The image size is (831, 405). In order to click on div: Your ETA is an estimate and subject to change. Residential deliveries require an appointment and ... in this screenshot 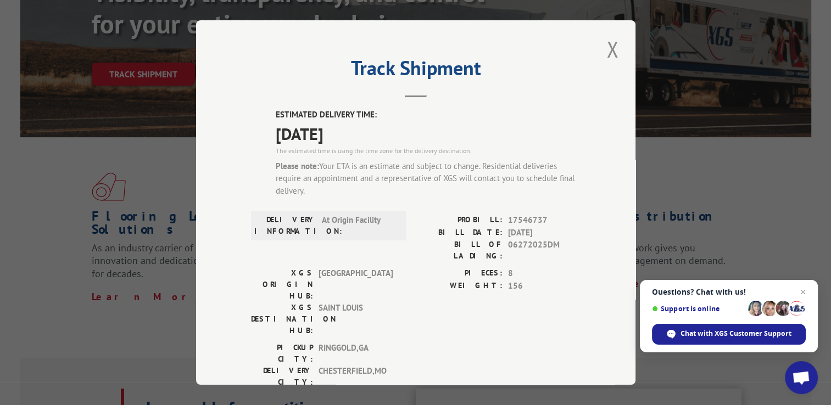, I will do `click(428, 179)`.